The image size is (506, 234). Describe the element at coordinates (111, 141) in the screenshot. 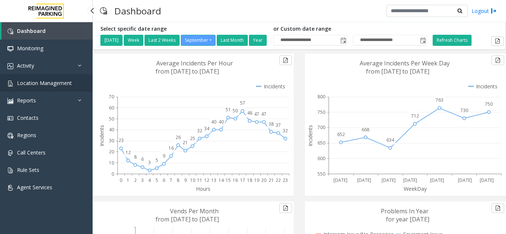

I see `text: 30` at that location.